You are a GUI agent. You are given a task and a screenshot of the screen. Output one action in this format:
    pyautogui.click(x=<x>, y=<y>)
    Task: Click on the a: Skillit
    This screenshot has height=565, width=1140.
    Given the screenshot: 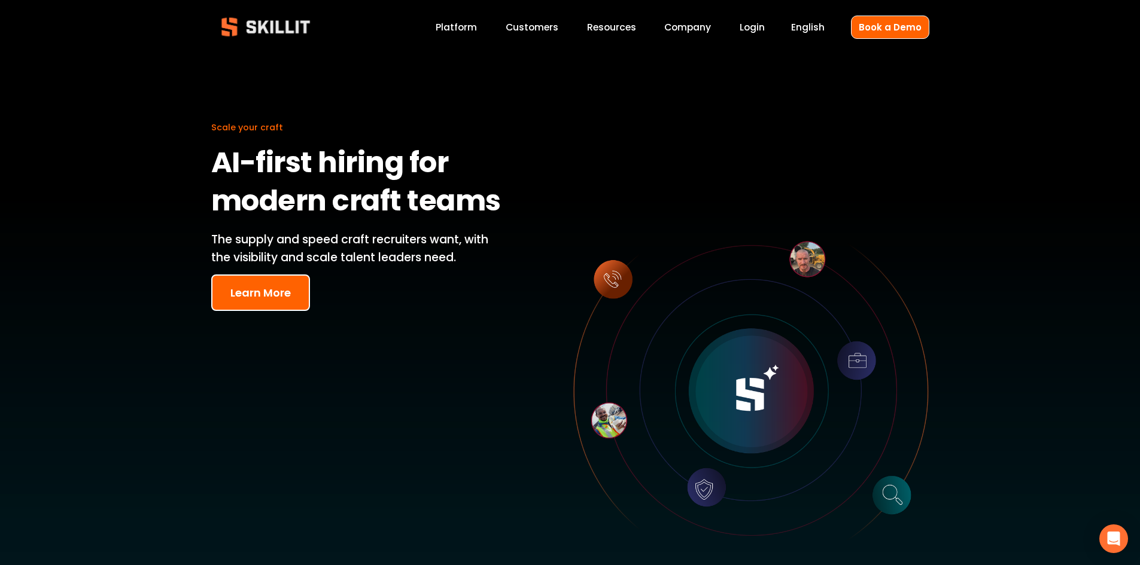 What is the action you would take?
    pyautogui.click(x=266, y=27)
    